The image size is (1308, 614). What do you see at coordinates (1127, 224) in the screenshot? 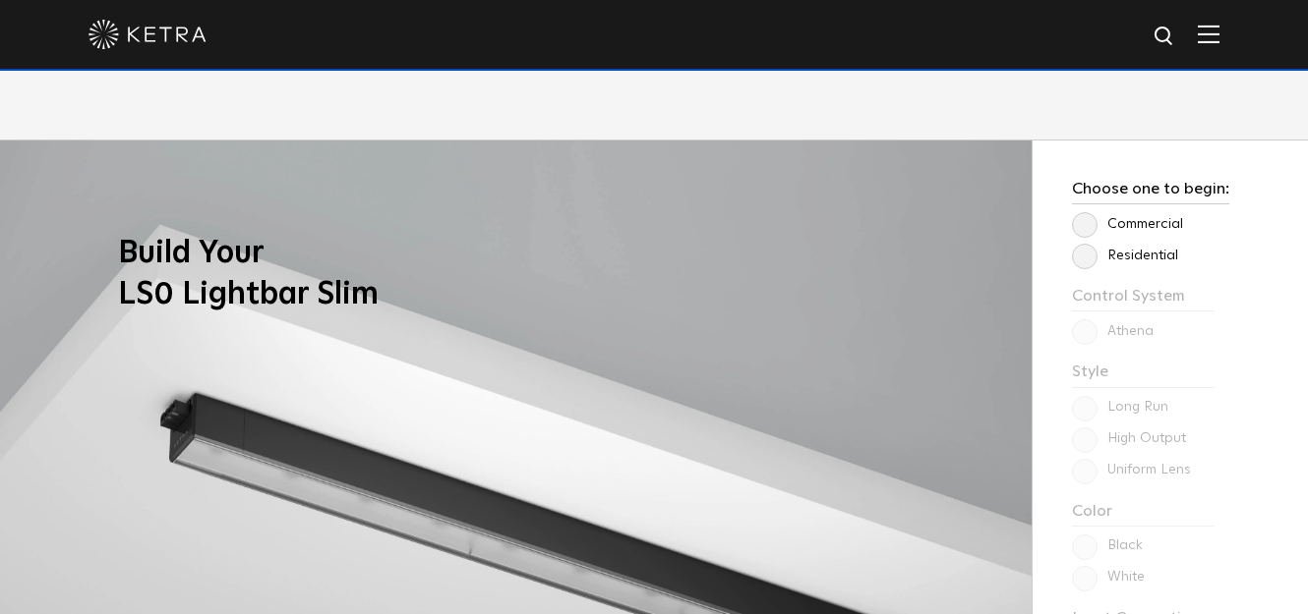
I see `label: Commercial` at bounding box center [1127, 224].